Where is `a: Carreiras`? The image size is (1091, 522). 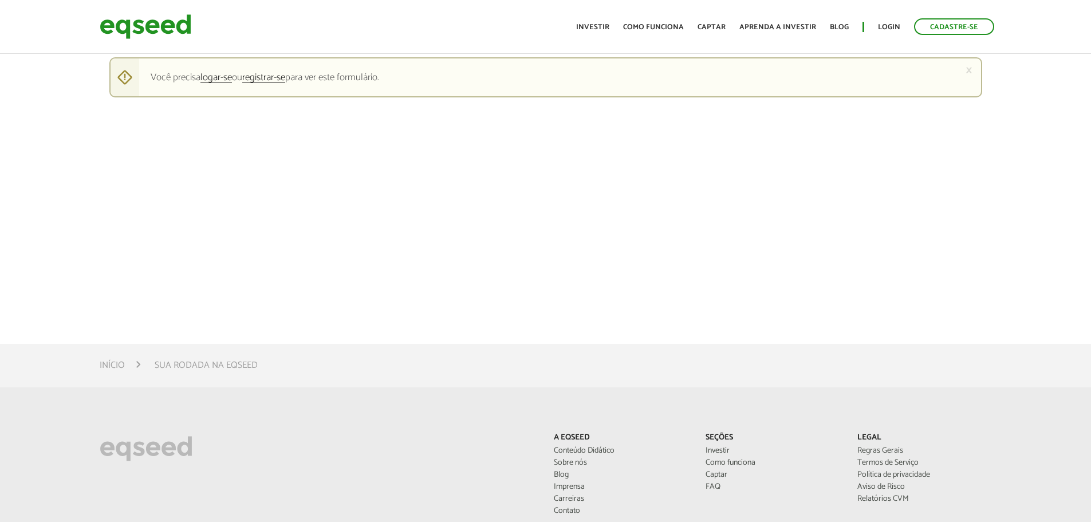
a: Carreiras is located at coordinates (621, 499).